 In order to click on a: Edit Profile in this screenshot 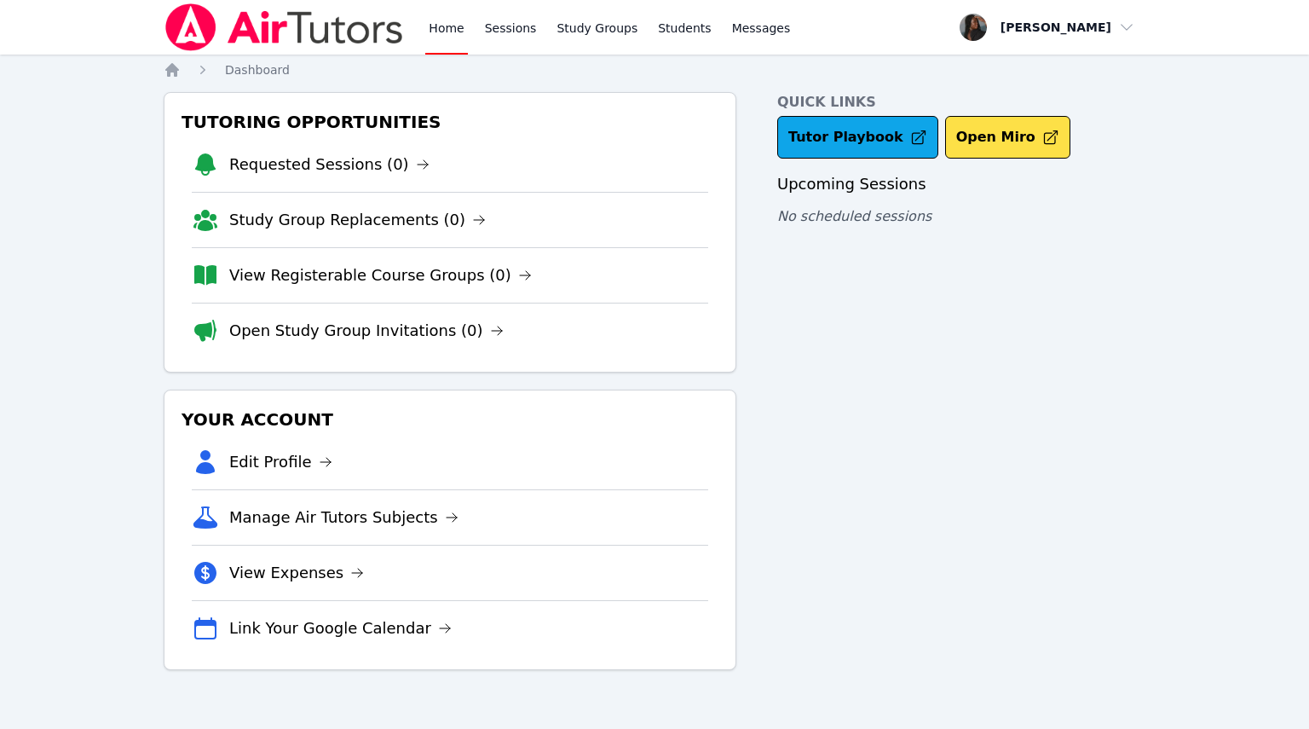, I will do `click(280, 462)`.